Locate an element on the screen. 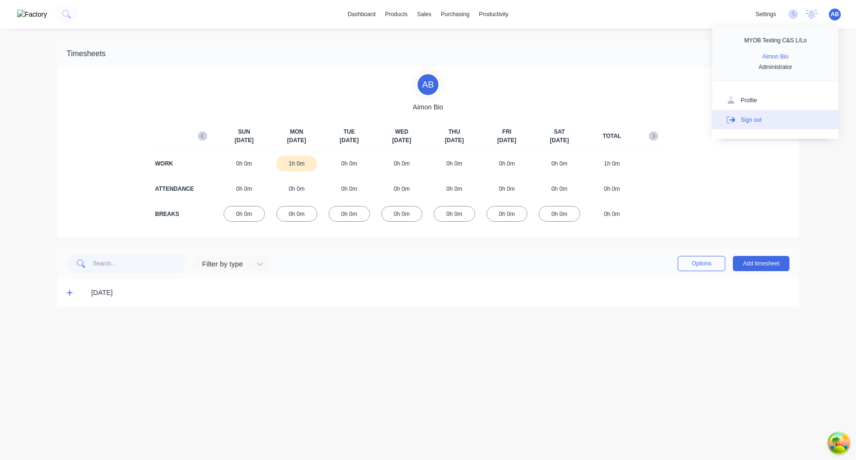 This screenshot has width=856, height=460. button: Options is located at coordinates (702, 264).